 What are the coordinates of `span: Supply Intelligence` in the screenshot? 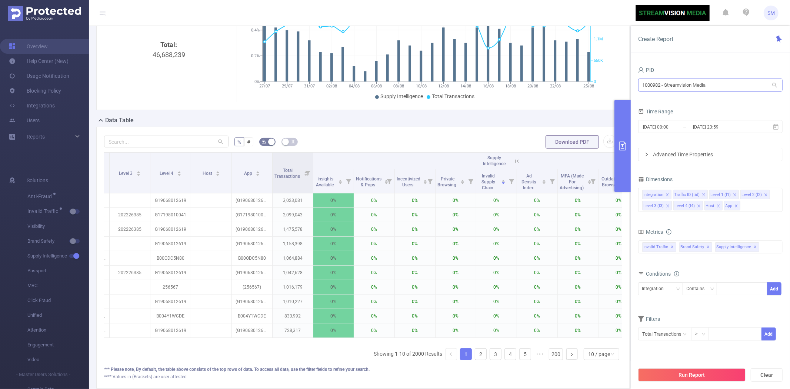 It's located at (494, 161).